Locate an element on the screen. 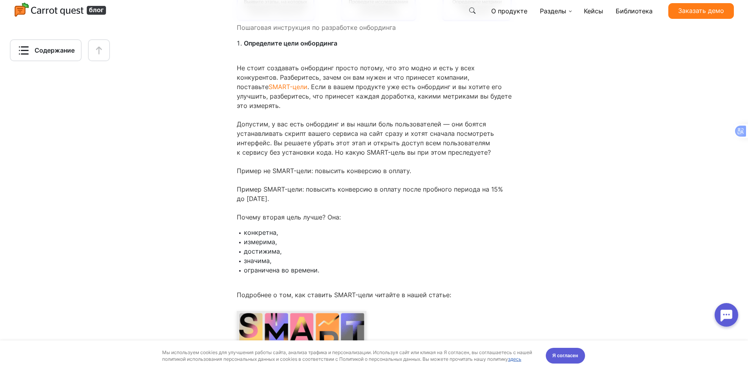 The image size is (748, 371). p: Не стоит создавать онбординг просто потому, что это модно и есть у всех конкурентов. Разберитесь,... is located at coordinates (374, 87).